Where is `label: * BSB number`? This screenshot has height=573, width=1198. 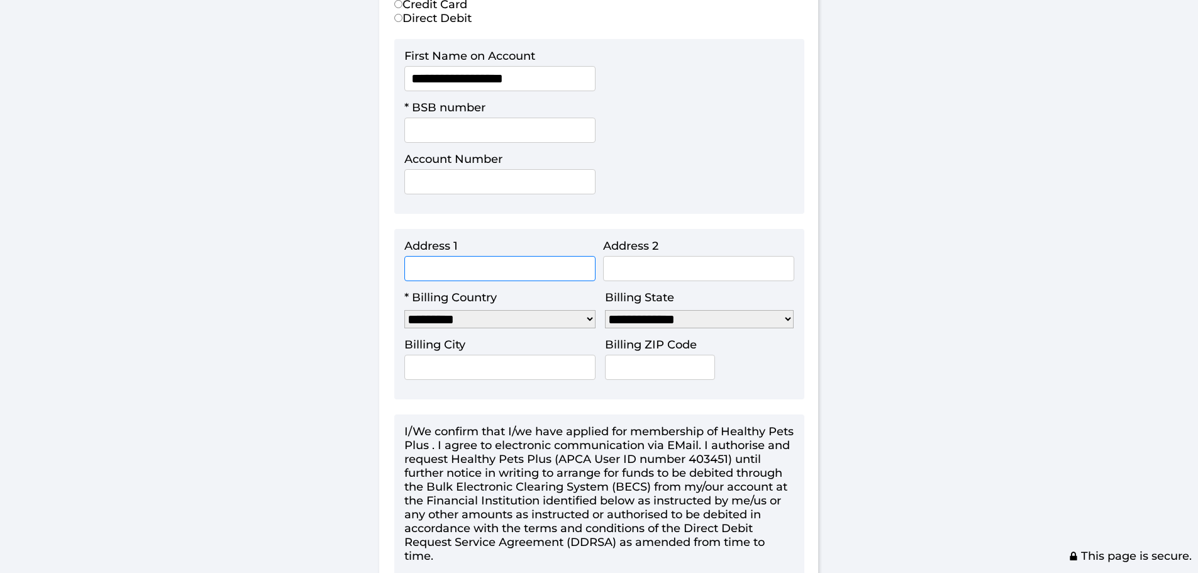 label: * BSB number is located at coordinates (445, 108).